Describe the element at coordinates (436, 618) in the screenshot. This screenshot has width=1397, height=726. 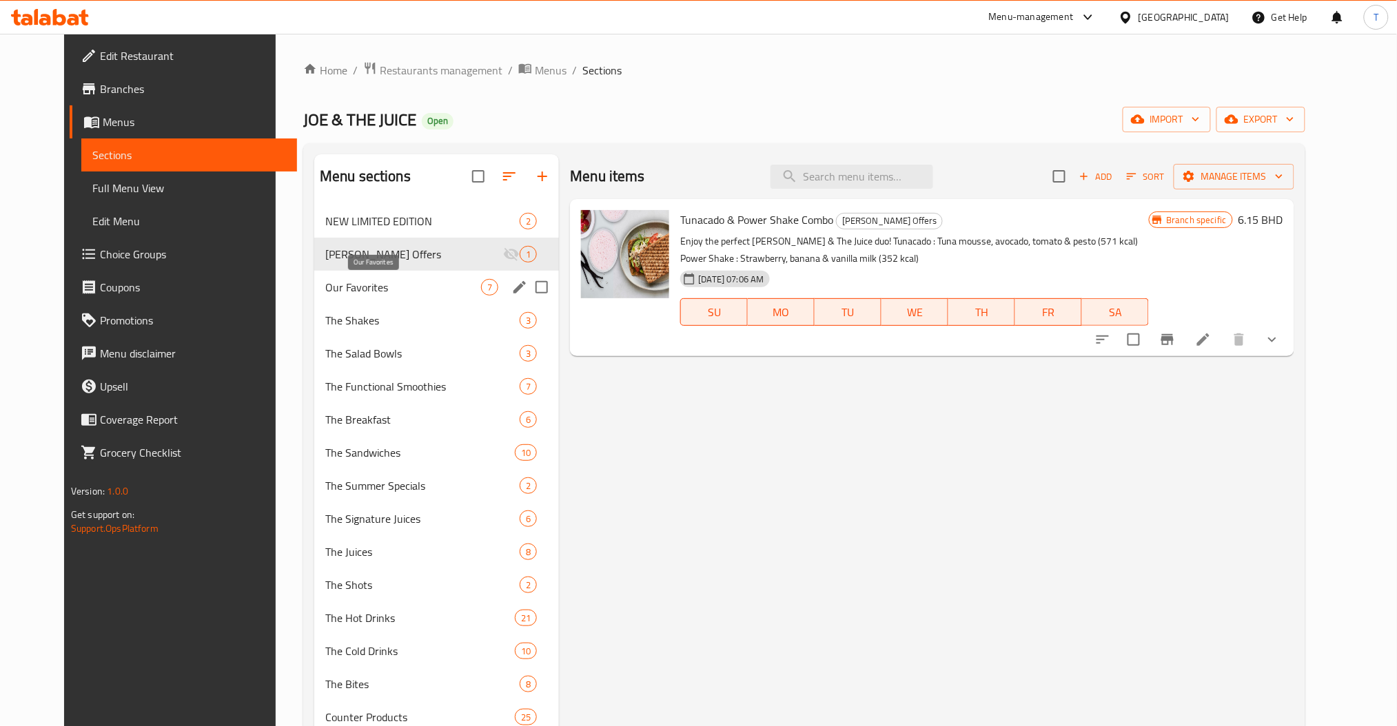
I see `div: The Hot Drinks21` at that location.